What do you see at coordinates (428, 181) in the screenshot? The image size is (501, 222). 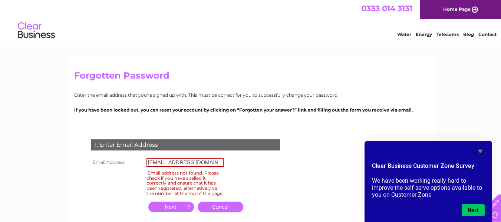 I see `div: Clear Business Customer Zone Survey` at bounding box center [428, 181].